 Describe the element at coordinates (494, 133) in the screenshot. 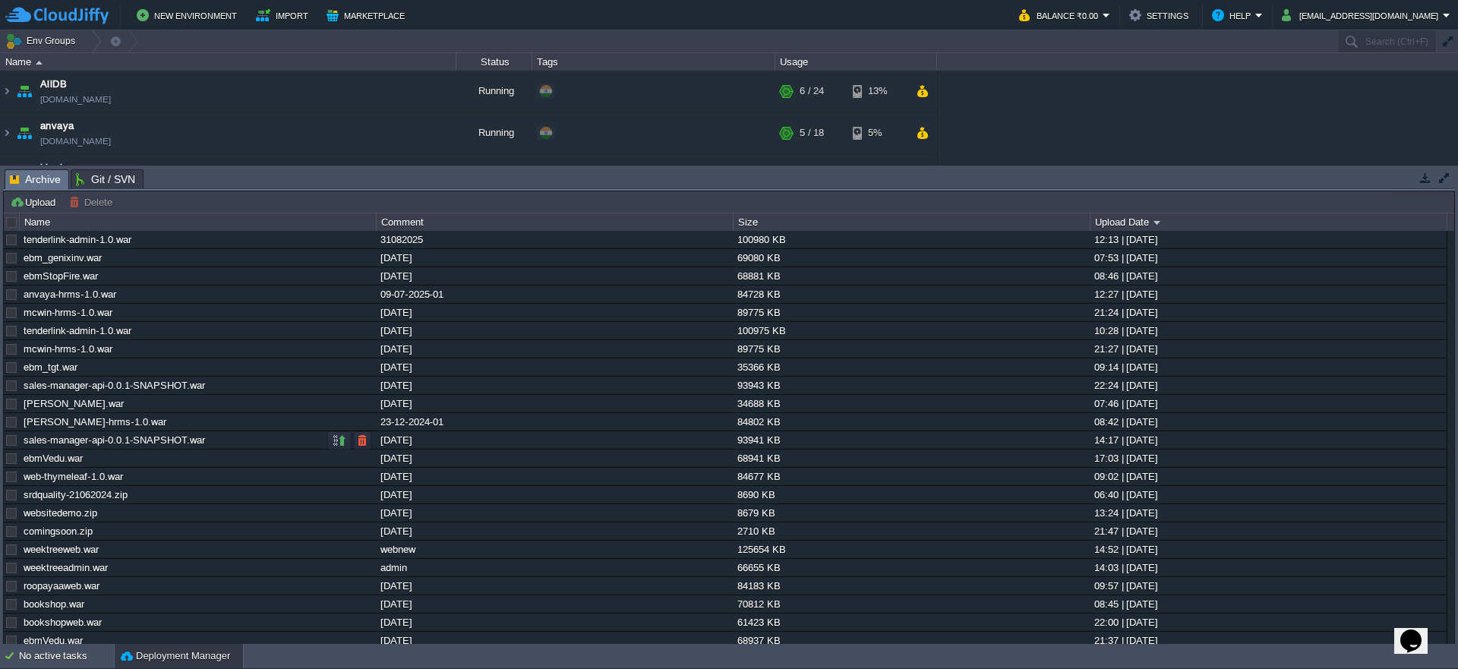

I see `div: Running` at that location.